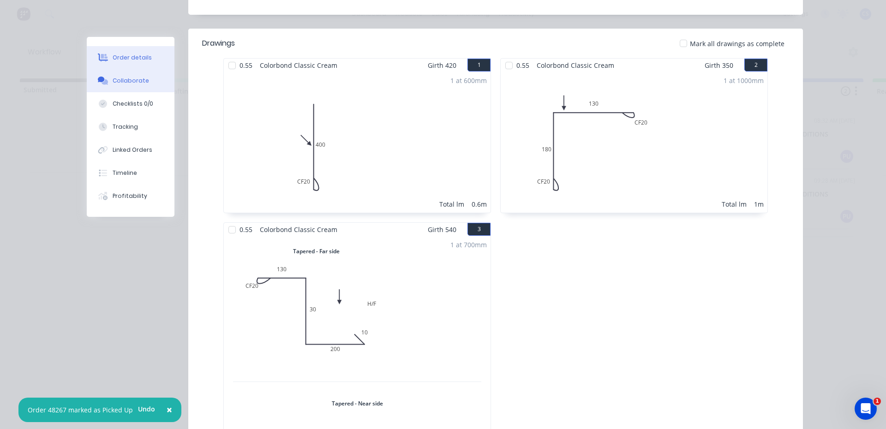  I want to click on button: Linked Orders, so click(131, 150).